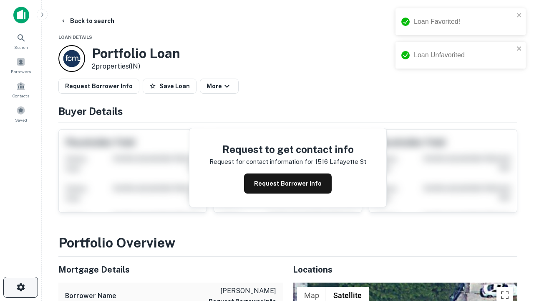 The image size is (534, 301). I want to click on p: Request for contact information for, so click(261, 162).